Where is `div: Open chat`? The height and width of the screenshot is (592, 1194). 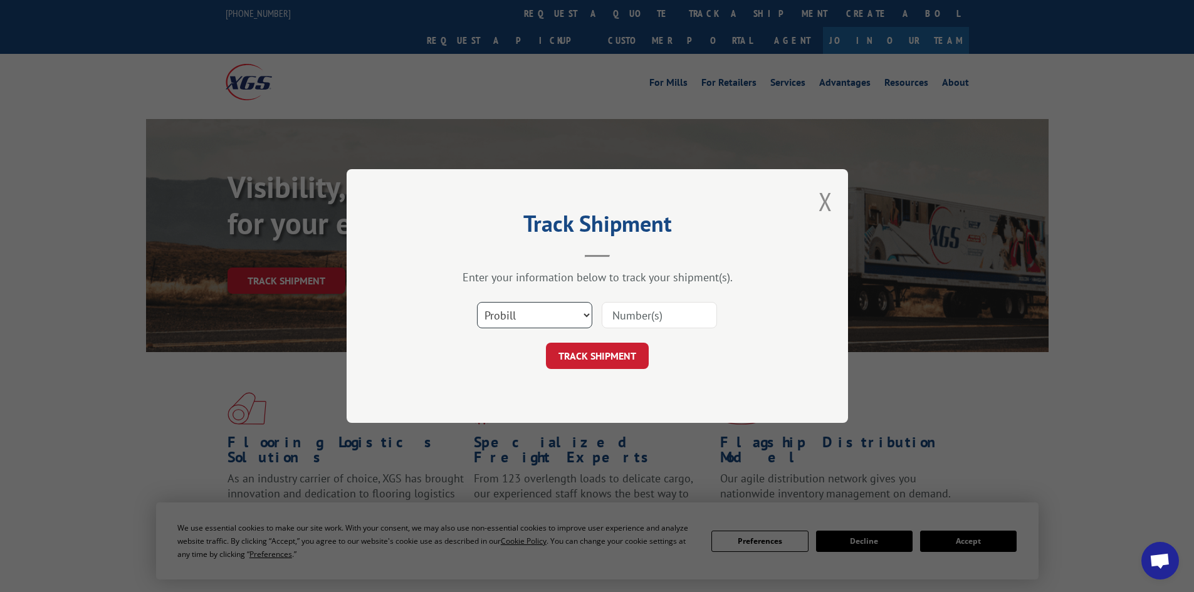 div: Open chat is located at coordinates (1160, 561).